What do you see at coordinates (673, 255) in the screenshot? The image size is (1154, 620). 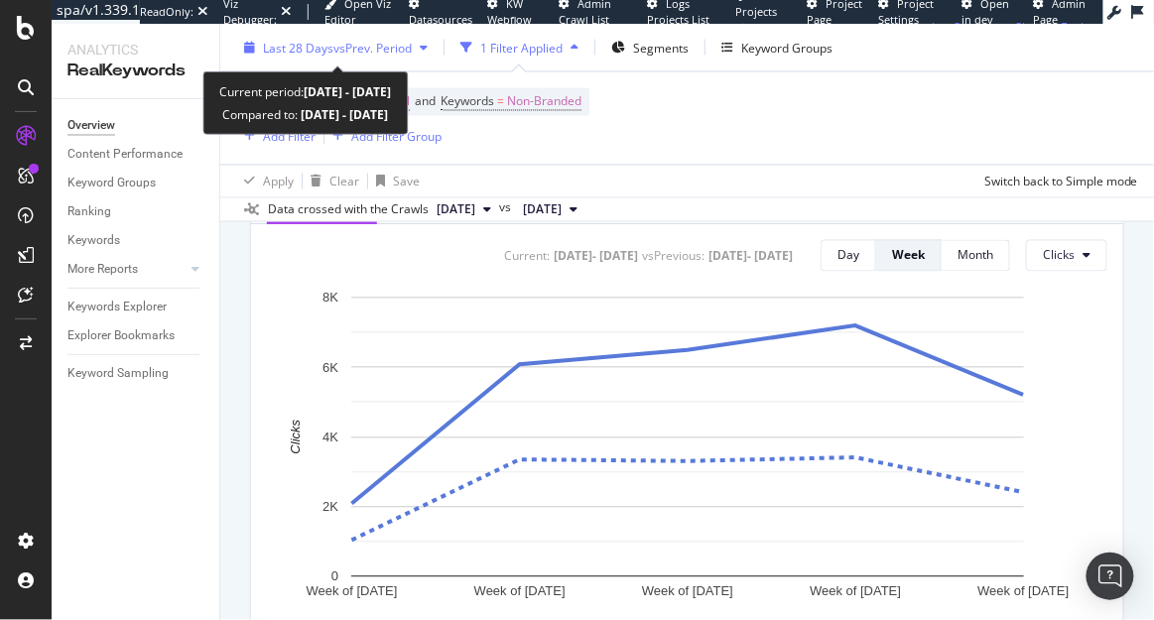 I see `div: vs Previous :` at bounding box center [673, 255].